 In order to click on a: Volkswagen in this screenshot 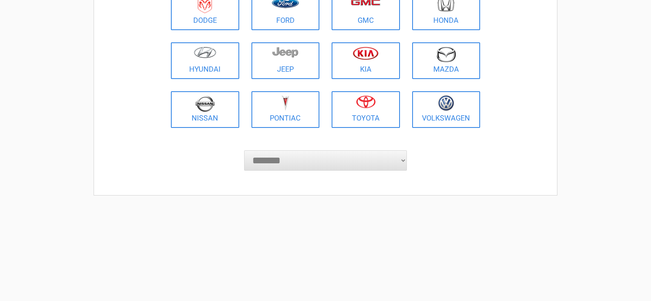, I will do `click(446, 109)`.